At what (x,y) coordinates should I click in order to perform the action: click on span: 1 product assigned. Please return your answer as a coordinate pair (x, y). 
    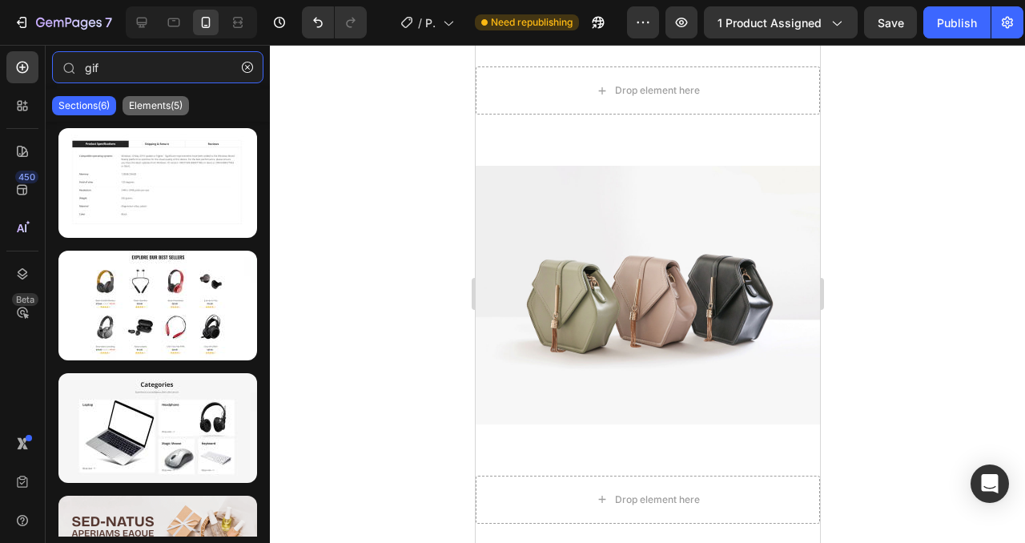
    Looking at the image, I should click on (770, 22).